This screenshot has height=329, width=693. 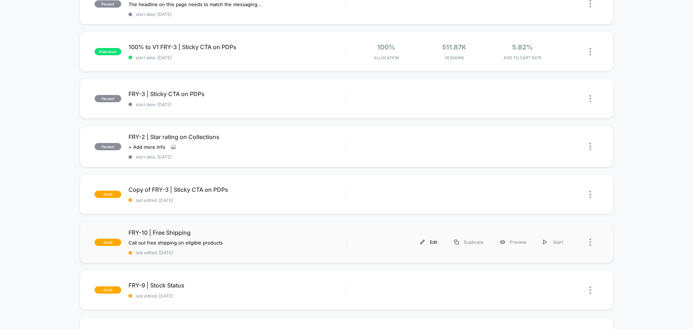 What do you see at coordinates (147, 147) in the screenshot?
I see `span: + Add more info` at bounding box center [147, 147].